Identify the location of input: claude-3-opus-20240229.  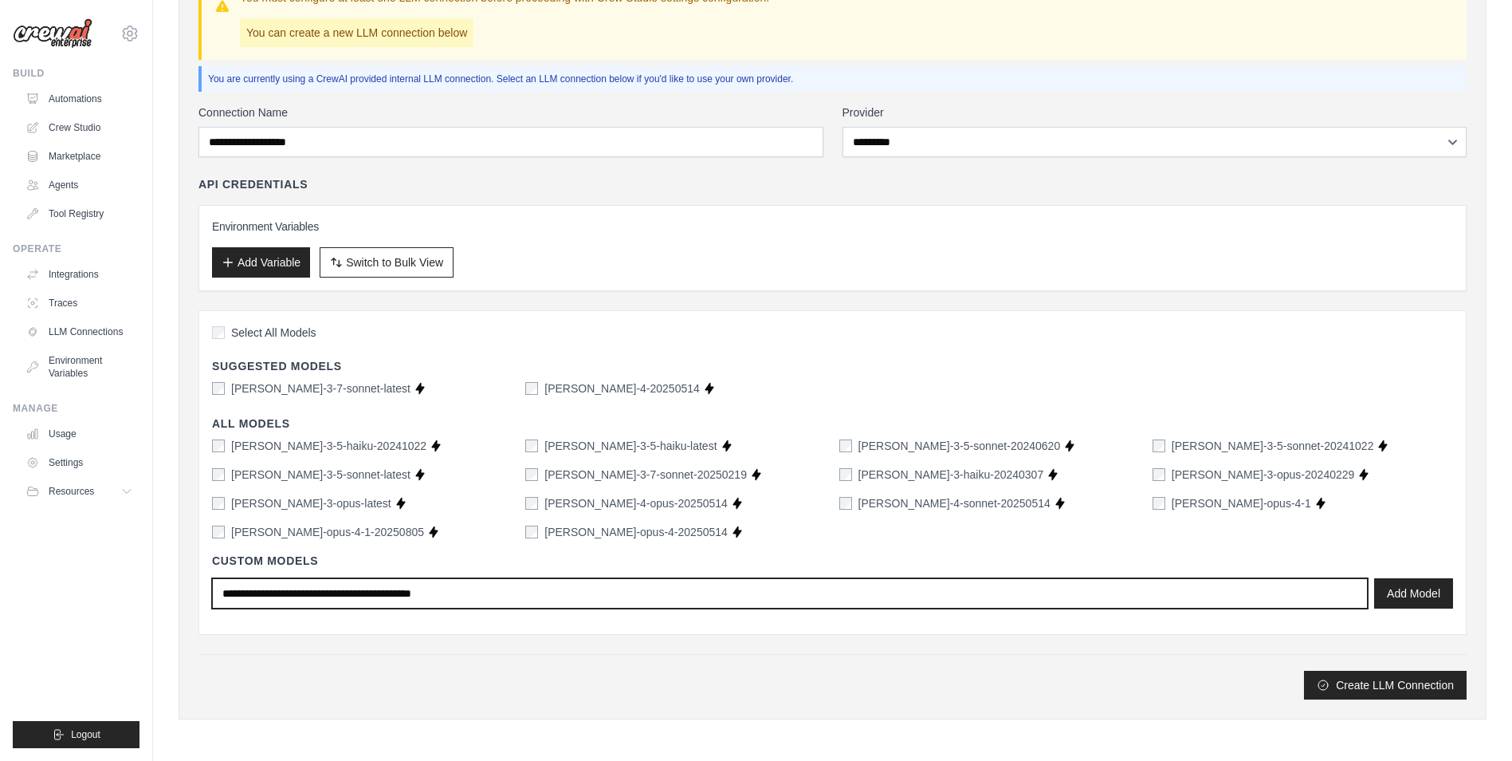
(1159, 474).